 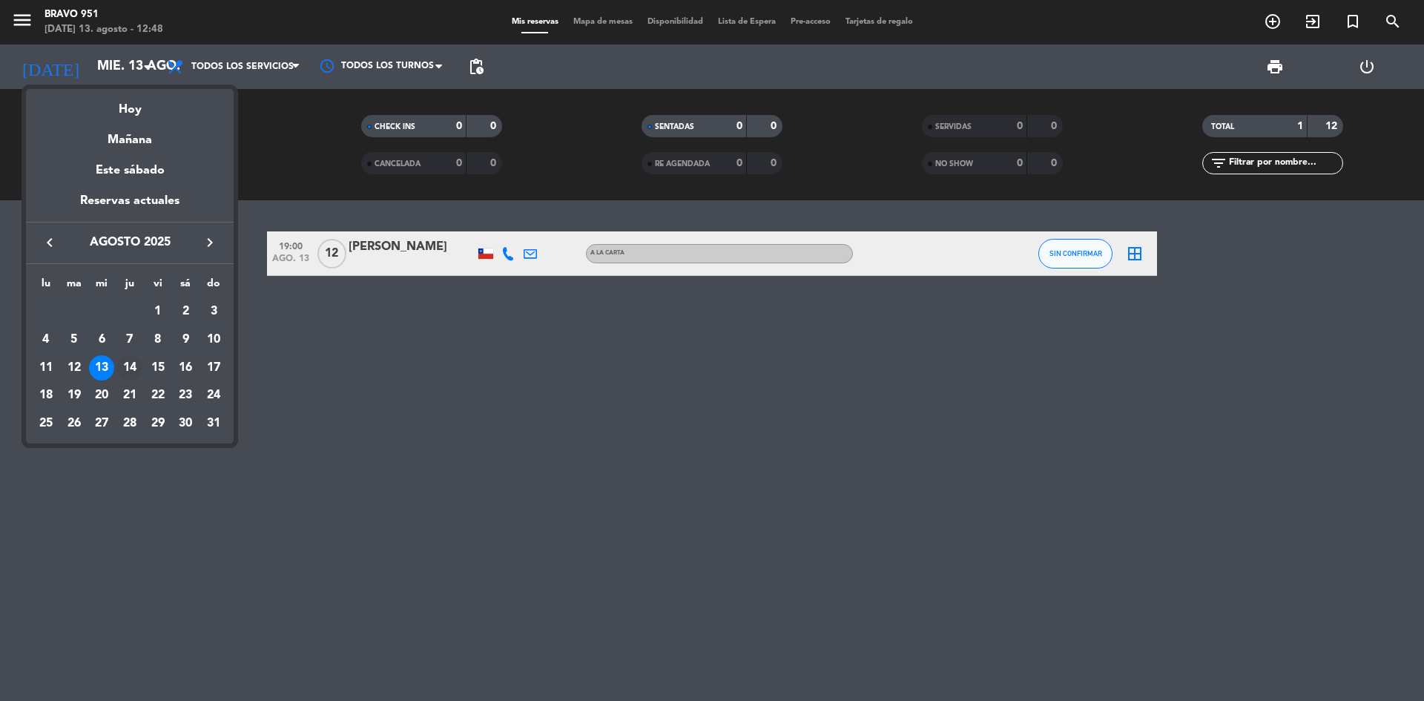 What do you see at coordinates (74, 395) in the screenshot?
I see `td: 19 de agosto de 2025` at bounding box center [74, 395].